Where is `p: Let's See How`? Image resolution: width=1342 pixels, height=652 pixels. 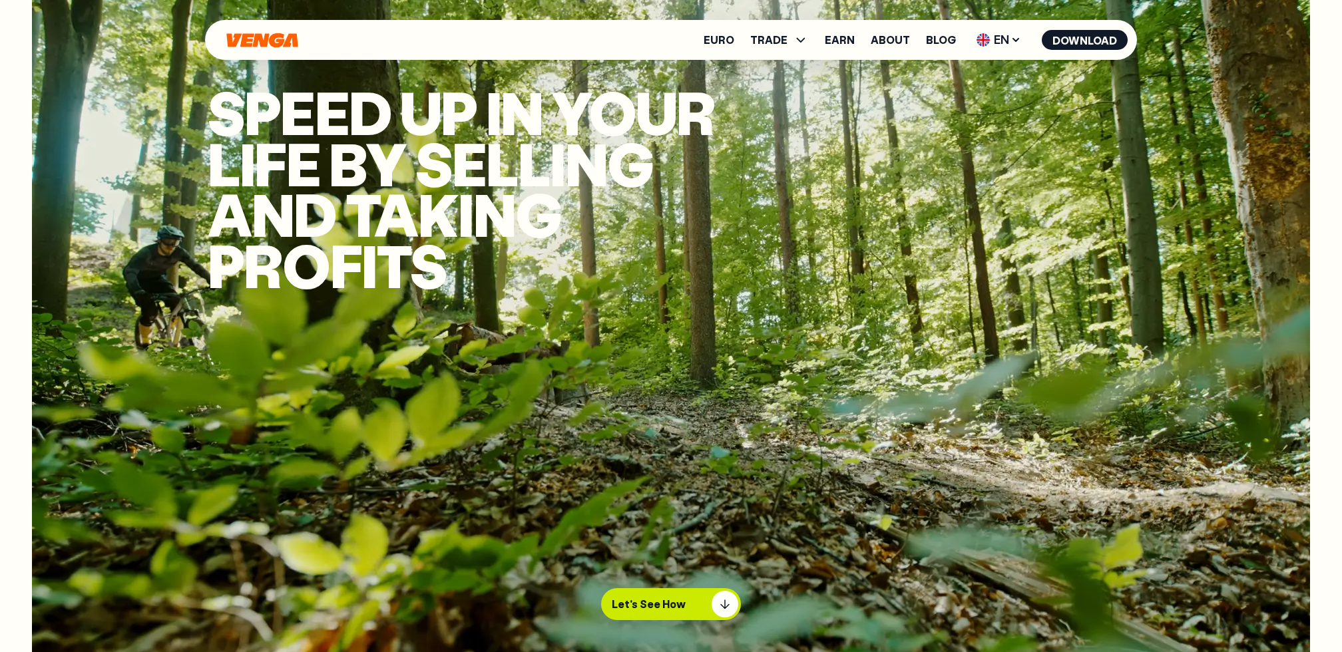 p: Let's See How is located at coordinates (648, 604).